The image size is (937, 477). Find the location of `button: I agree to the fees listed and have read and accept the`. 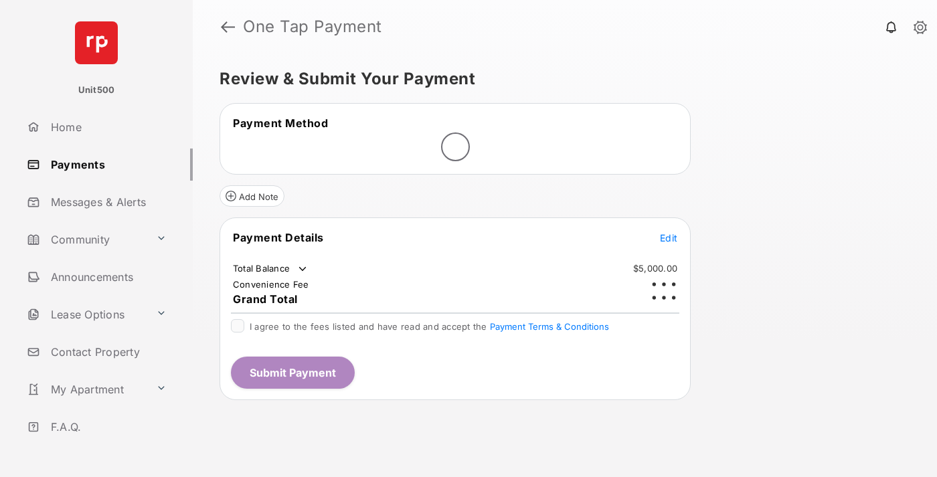

button: I agree to the fees listed and have read and accept the is located at coordinates (550, 327).